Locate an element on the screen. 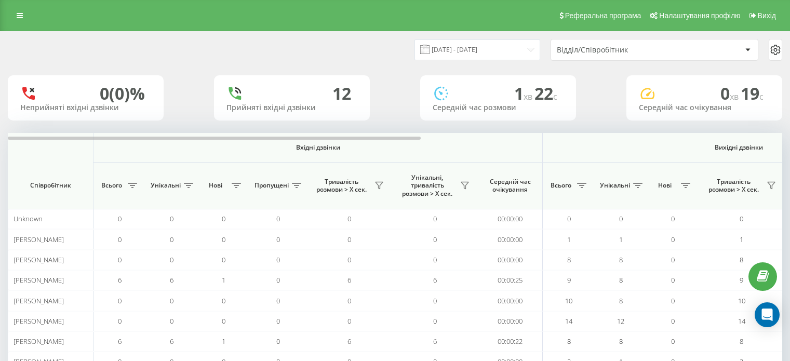 The height and width of the screenshot is (361, 790). span: Вхідні дзвінки is located at coordinates (318, 148).